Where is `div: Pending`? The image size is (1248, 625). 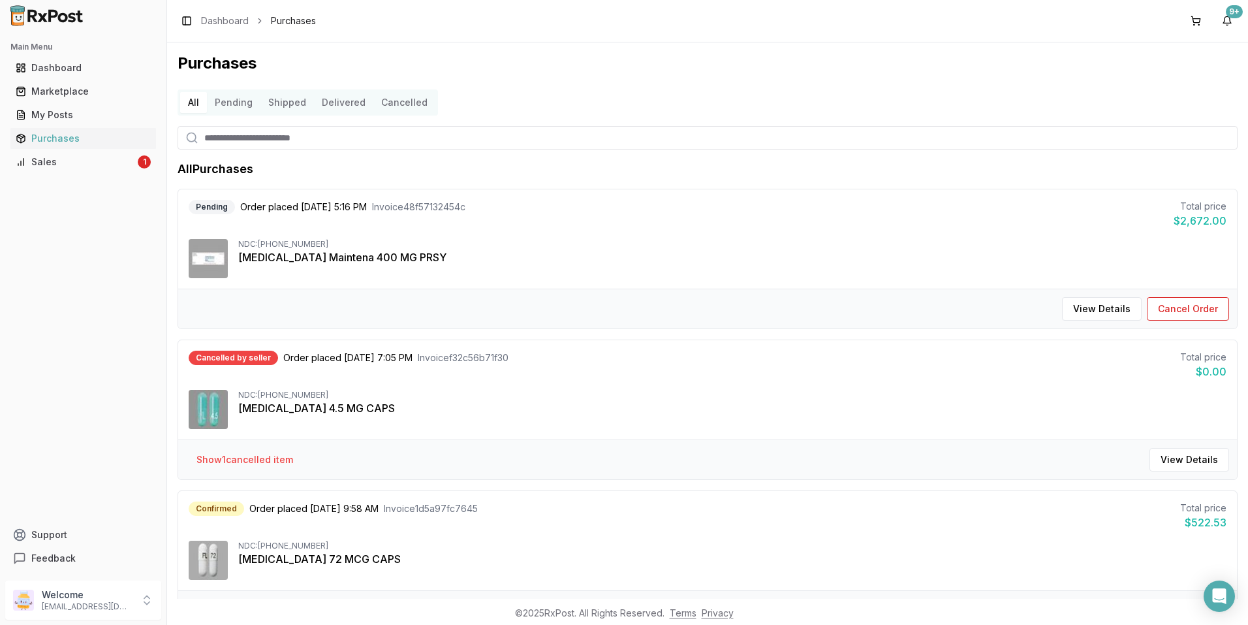 div: Pending is located at coordinates (212, 207).